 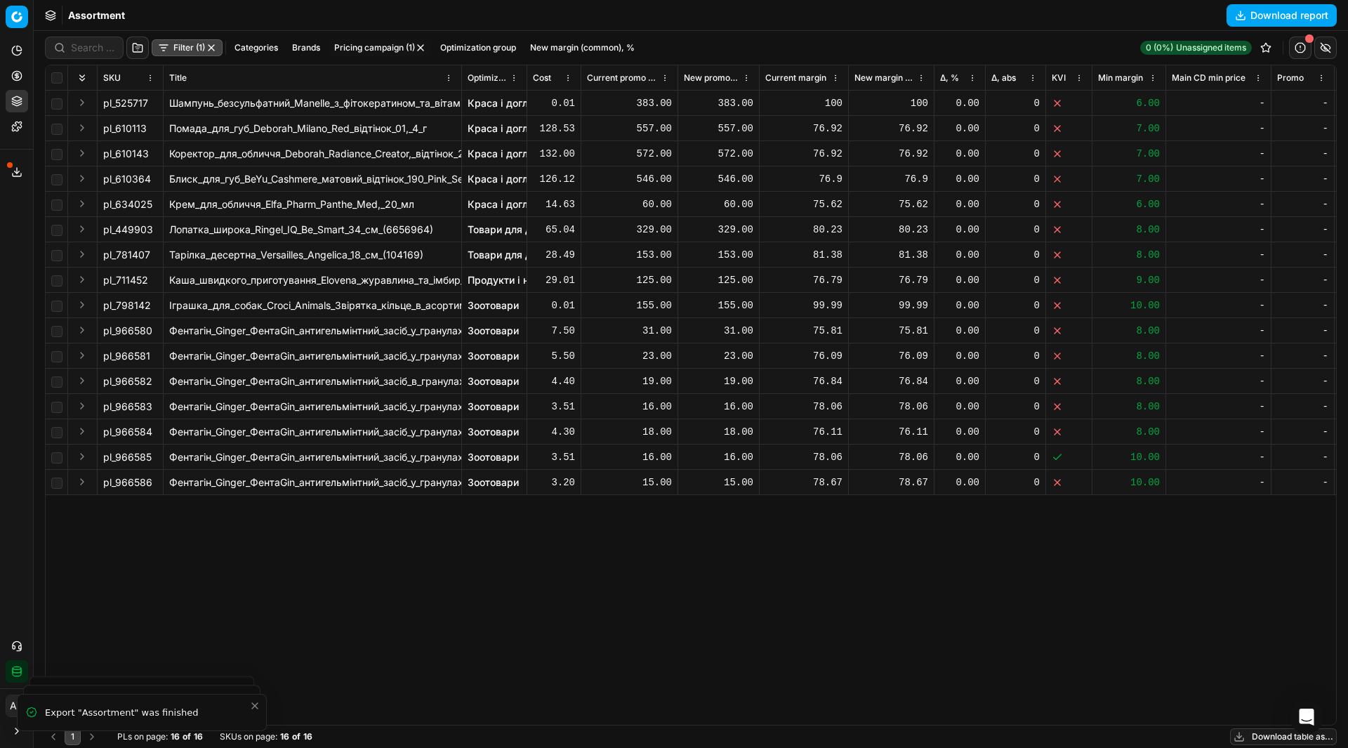 I want to click on button: Pricing campaign (1), so click(x=380, y=48).